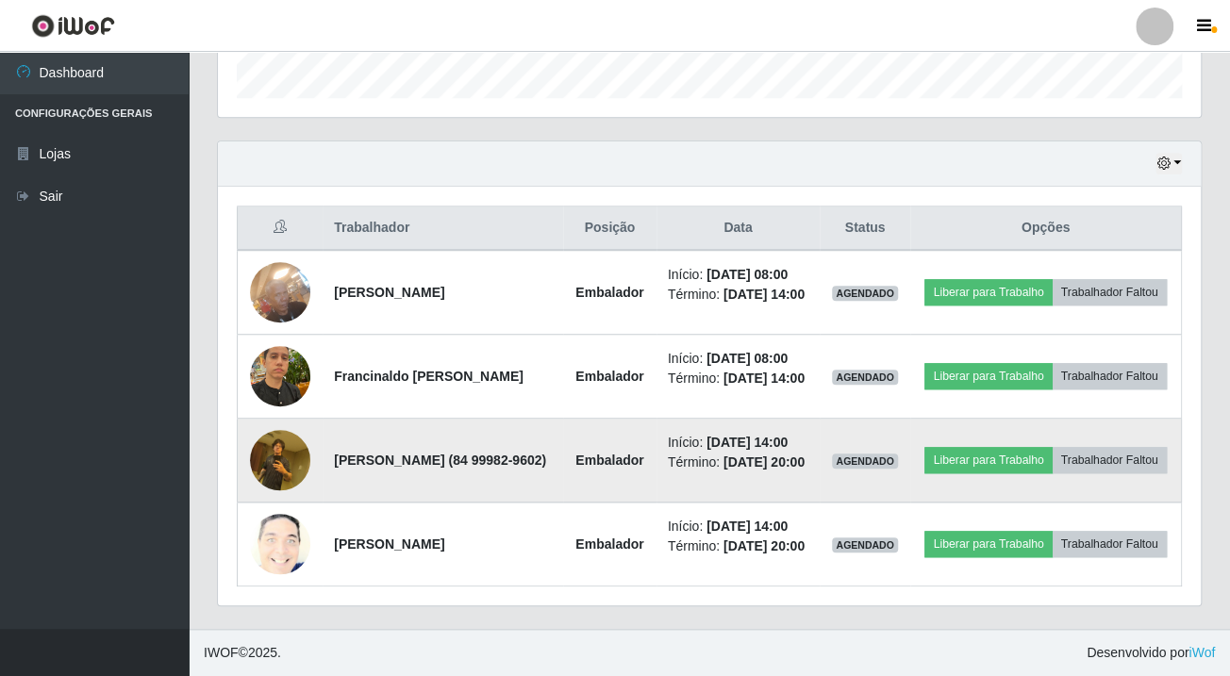  I want to click on th: Opções, so click(1046, 228).